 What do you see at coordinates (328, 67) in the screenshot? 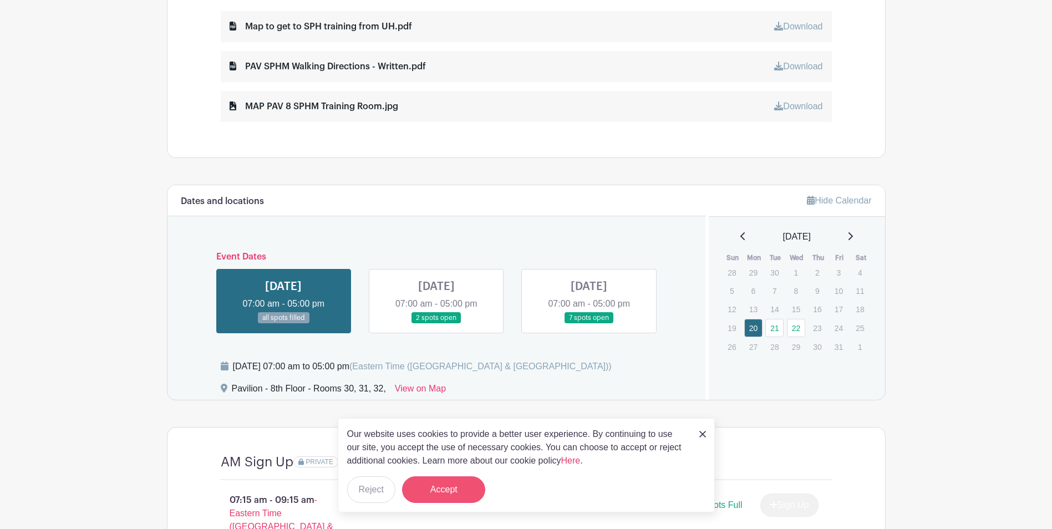
I see `div: PAV SPHM Walking Directions - Written.pdf` at bounding box center [328, 67].